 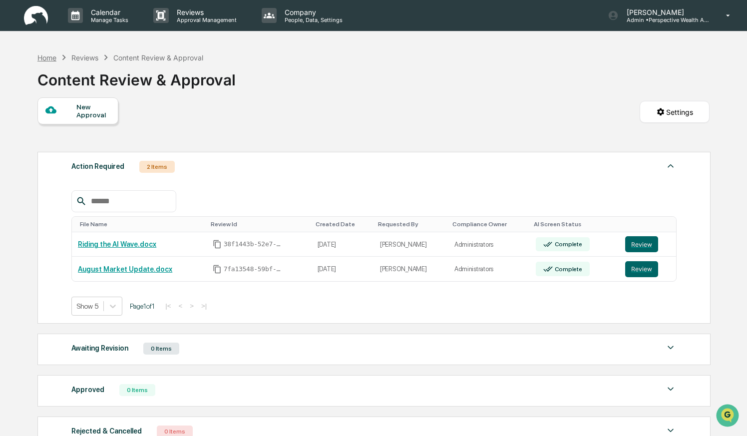 I want to click on a: 🖐️Preclearance, so click(x=37, y=131).